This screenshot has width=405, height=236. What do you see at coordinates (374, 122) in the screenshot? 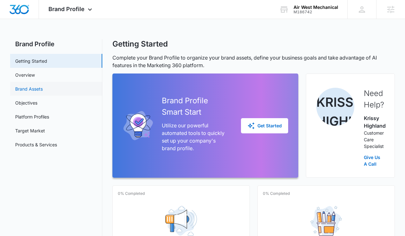
I see `p: Krissy Highland` at bounding box center [374, 122].